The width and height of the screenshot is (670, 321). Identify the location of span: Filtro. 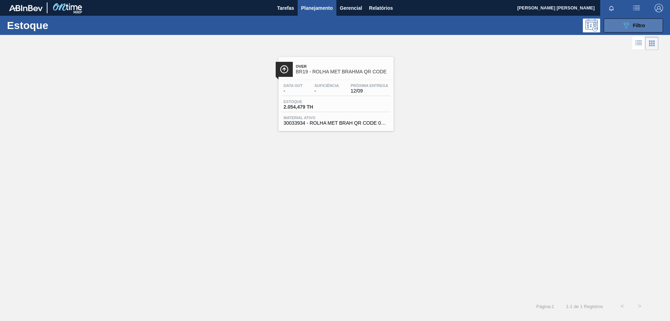
(639, 25).